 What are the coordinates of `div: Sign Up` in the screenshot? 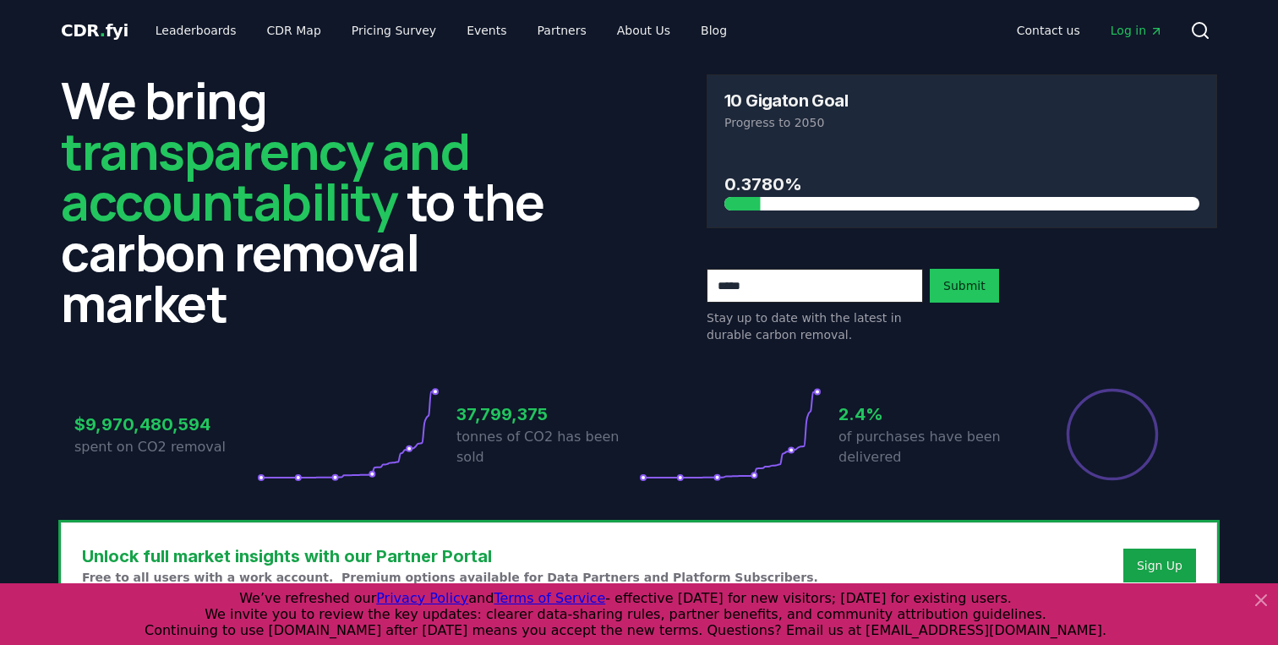 It's located at (1160, 566).